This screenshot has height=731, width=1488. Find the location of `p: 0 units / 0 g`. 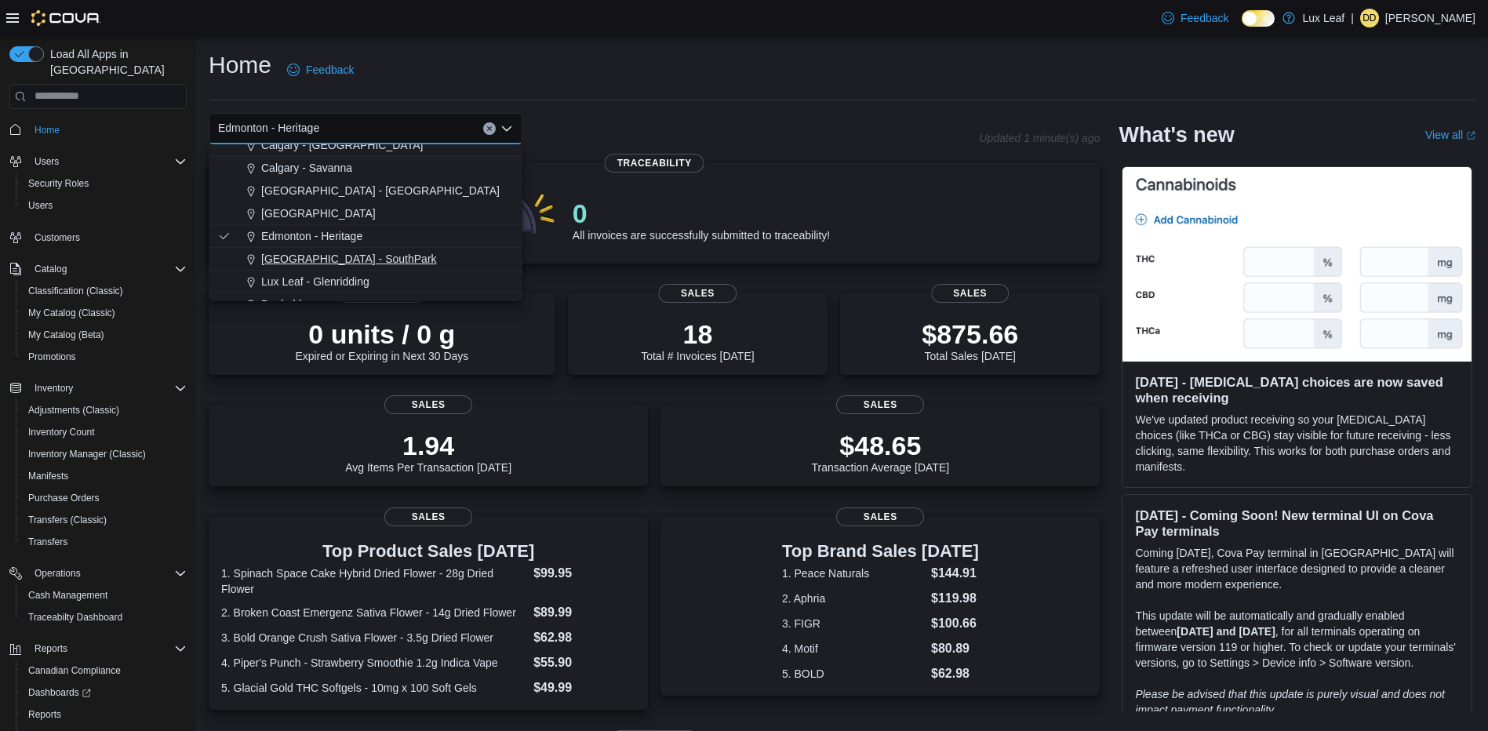

p: 0 units / 0 g is located at coordinates (381, 334).